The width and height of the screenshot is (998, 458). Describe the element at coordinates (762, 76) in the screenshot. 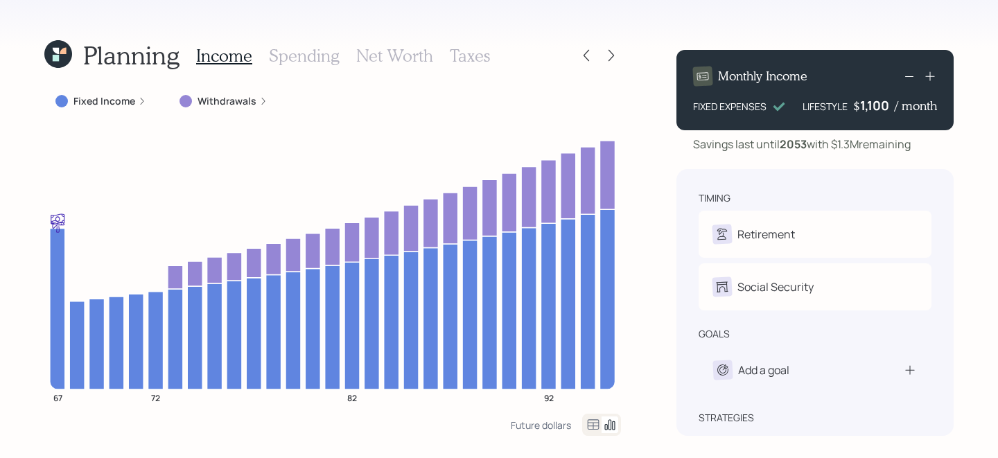

I see `h4: Monthly Income` at that location.